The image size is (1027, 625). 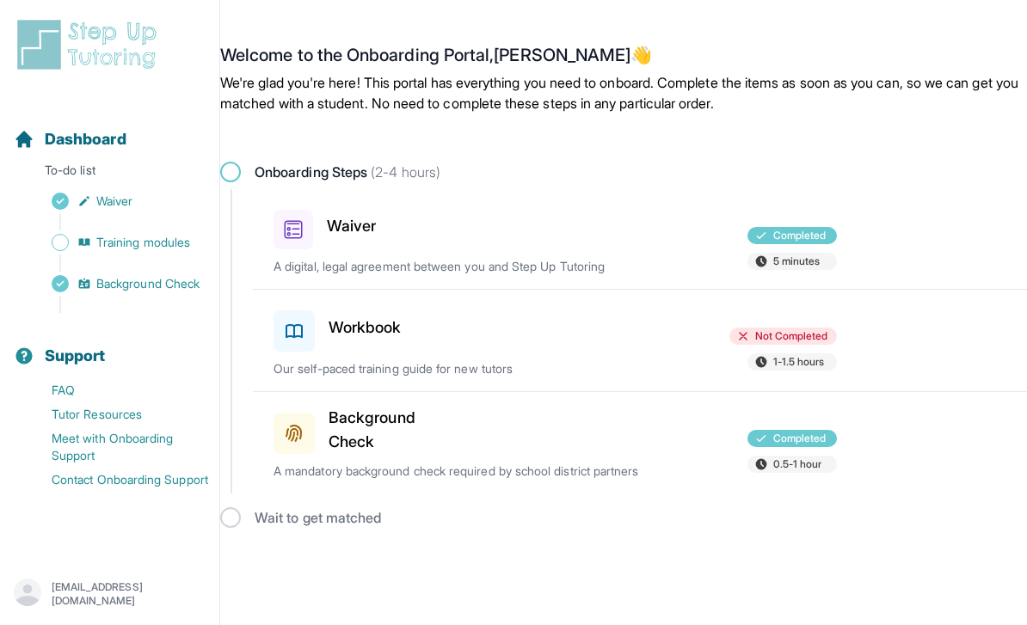 What do you see at coordinates (640, 239) in the screenshot?
I see `a: WaiverCompleted5 minutesA digital, legal agreement between you and Step Up Tutoring` at bounding box center [640, 239].